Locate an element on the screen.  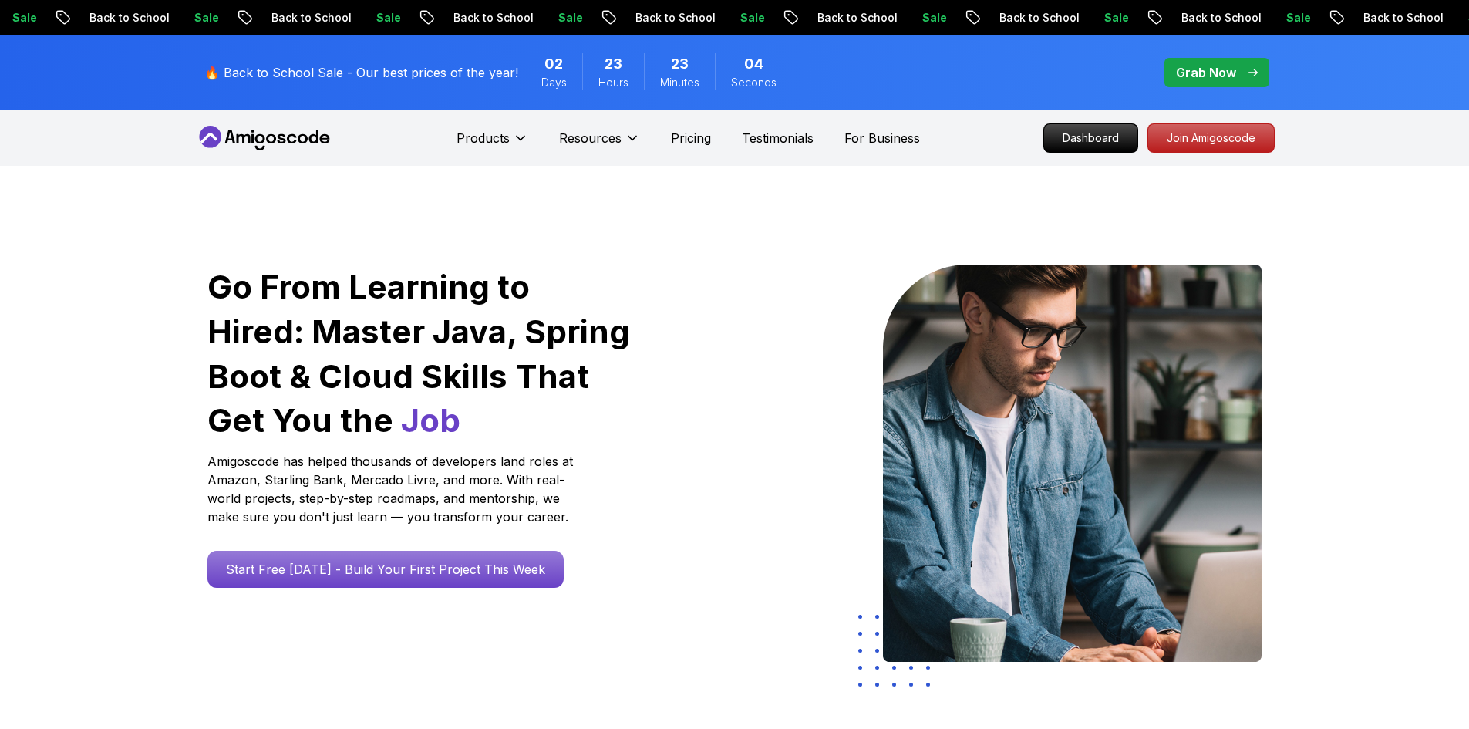
p: Products is located at coordinates (483, 138).